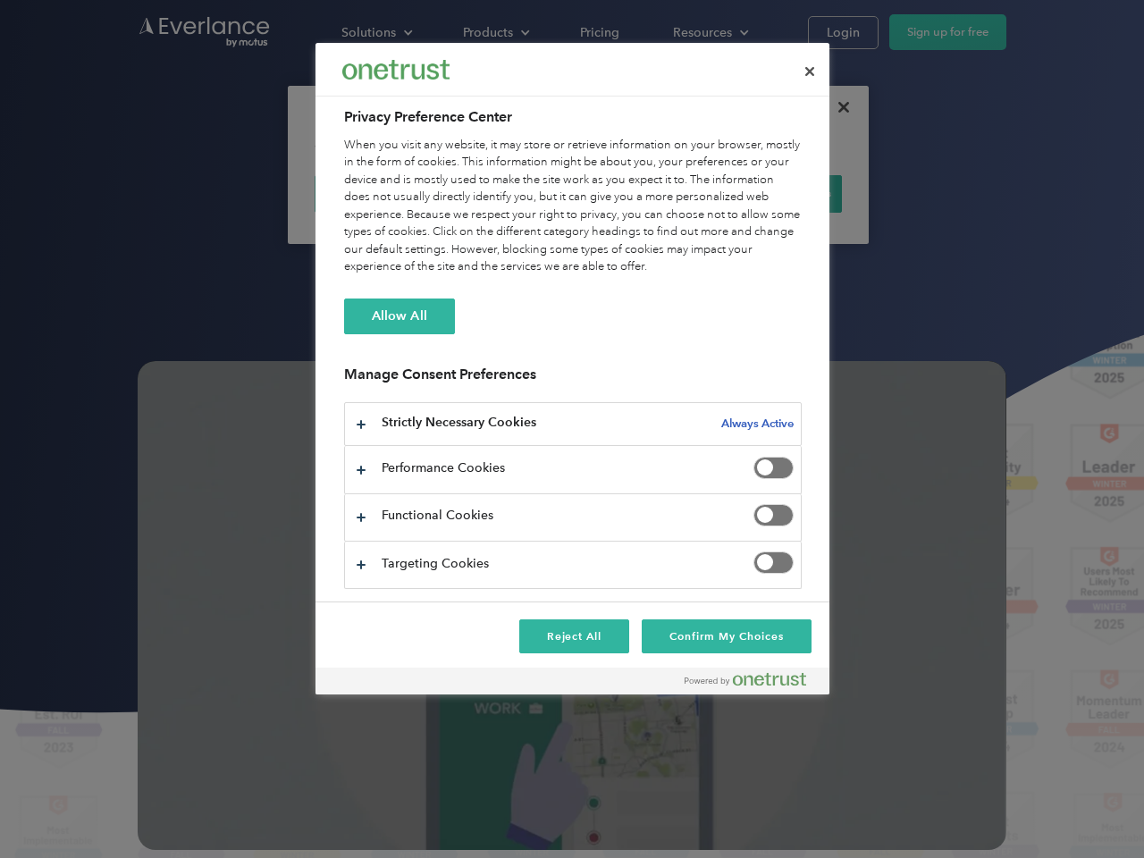 This screenshot has height=858, width=1144. Describe the element at coordinates (726, 636) in the screenshot. I see `button: Confirm My Choices` at that location.